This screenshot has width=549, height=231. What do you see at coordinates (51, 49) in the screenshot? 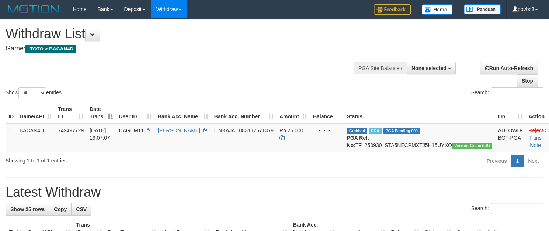
I see `span: ITOTO > BACAN4D` at bounding box center [51, 49].